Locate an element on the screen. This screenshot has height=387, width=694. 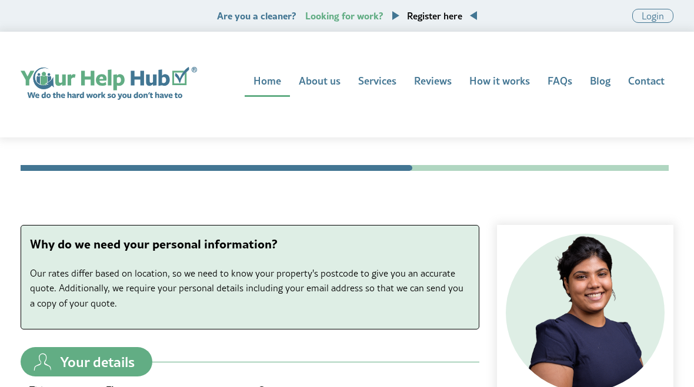
a: Reviews is located at coordinates (433, 82).